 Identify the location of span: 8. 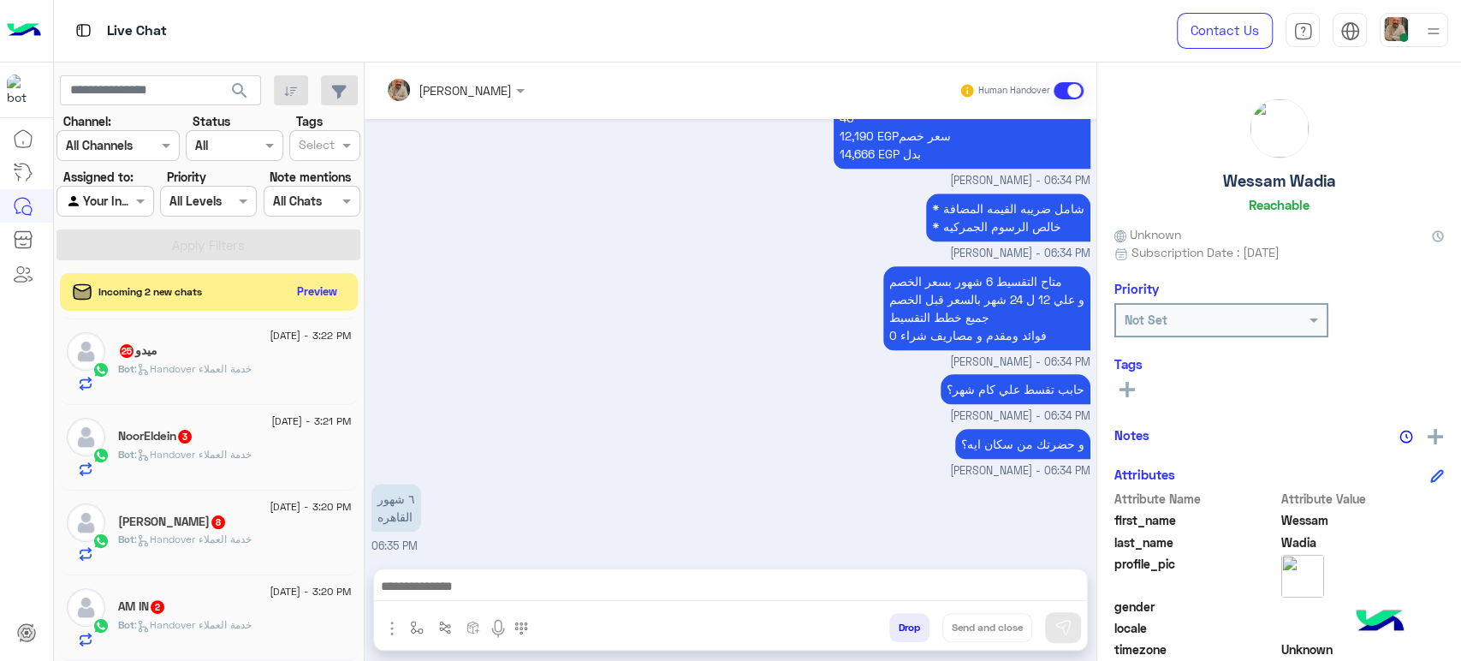
(218, 522).